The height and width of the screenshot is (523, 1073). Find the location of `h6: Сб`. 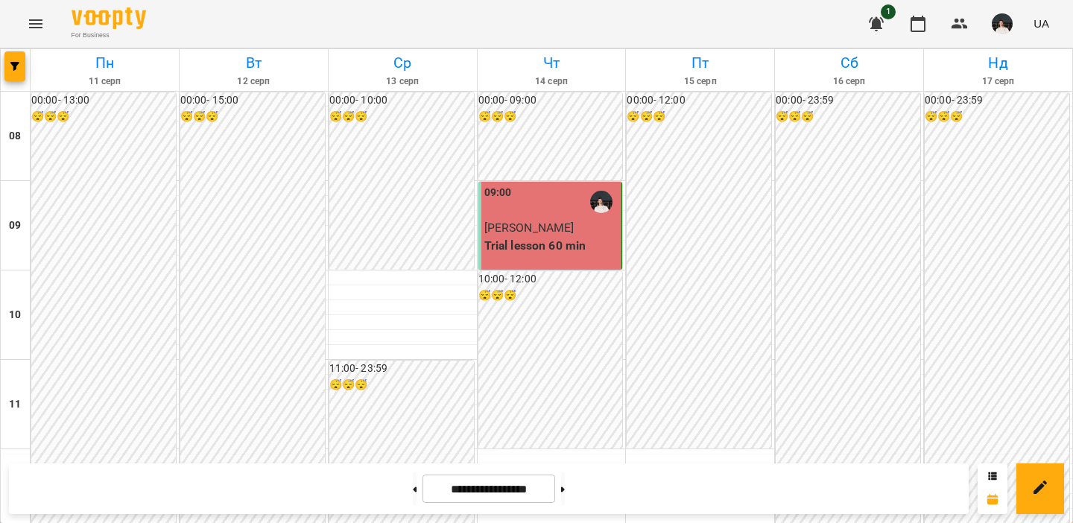

h6: Сб is located at coordinates (849, 63).